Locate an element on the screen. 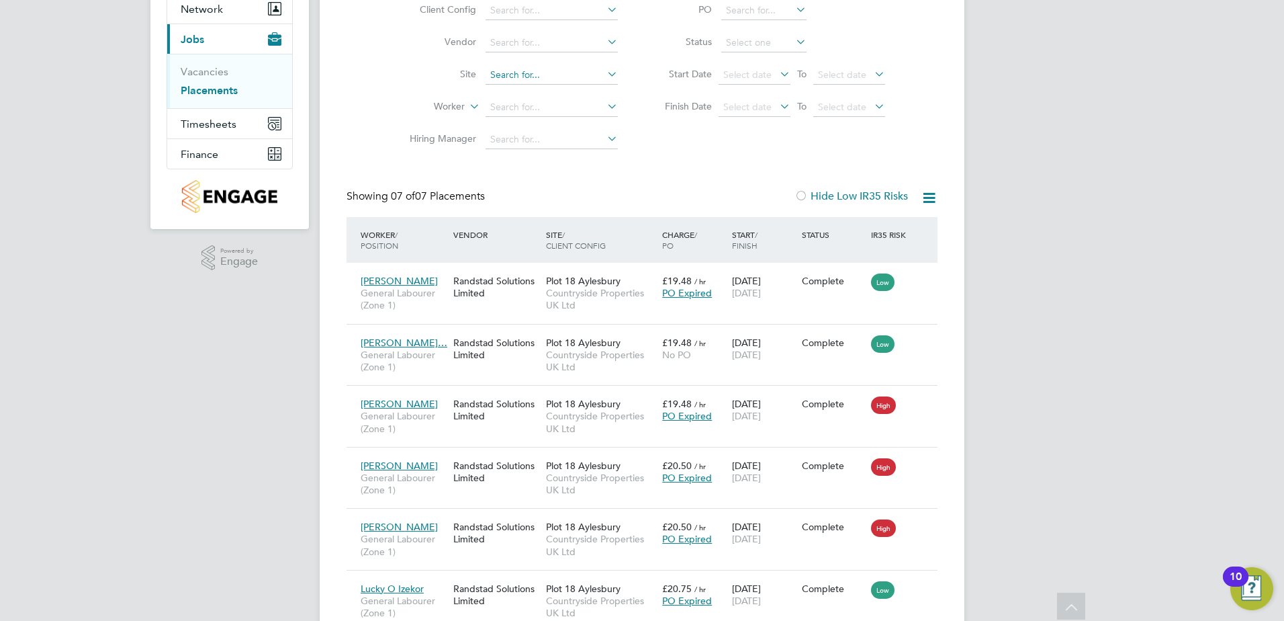 This screenshot has height=621, width=1284. input: Select one is located at coordinates (764, 43).